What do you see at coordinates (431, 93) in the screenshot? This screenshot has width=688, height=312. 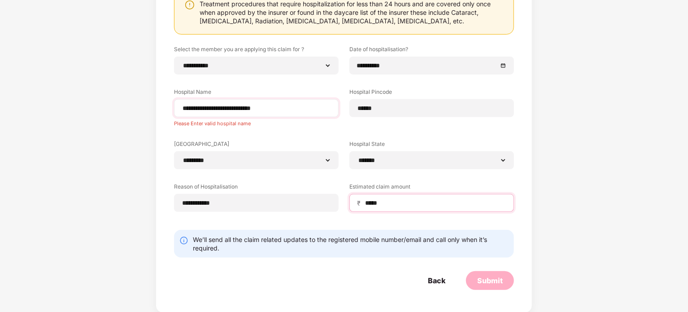 I see `label: Hospital Pincode` at bounding box center [431, 93].